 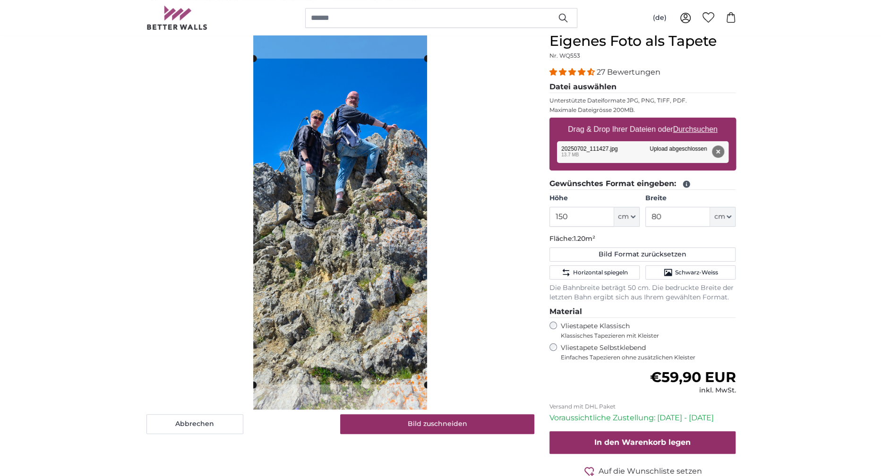 I want to click on button: Horizontal spiegeln, so click(x=594, y=273).